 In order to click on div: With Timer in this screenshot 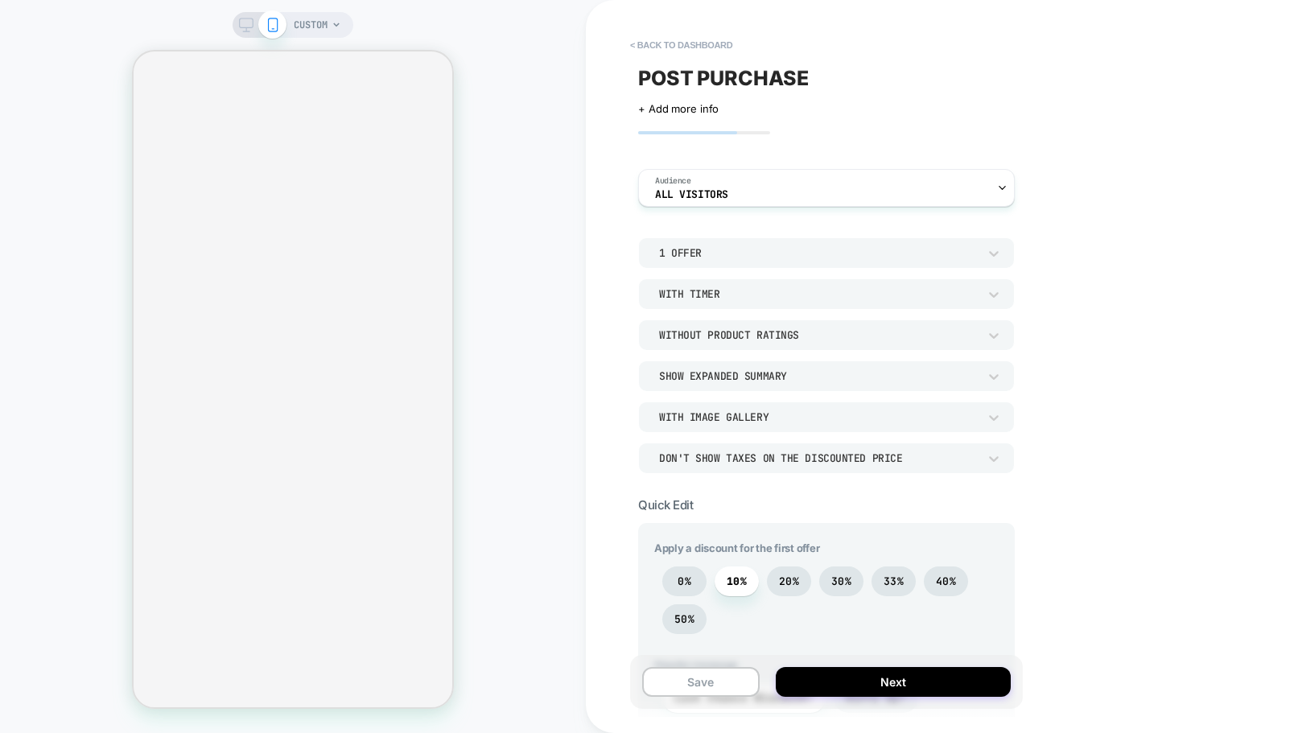, I will do `click(818, 294)`.